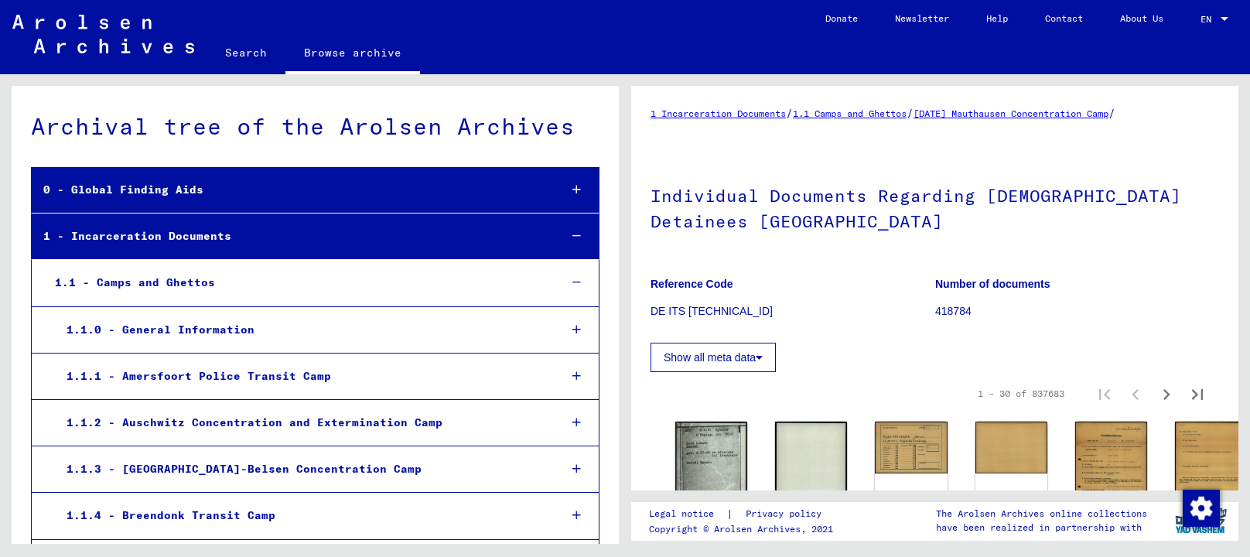 The height and width of the screenshot is (557, 1250). Describe the element at coordinates (744, 529) in the screenshot. I see `p: Copyright © Arolsen Archives, 2021` at that location.